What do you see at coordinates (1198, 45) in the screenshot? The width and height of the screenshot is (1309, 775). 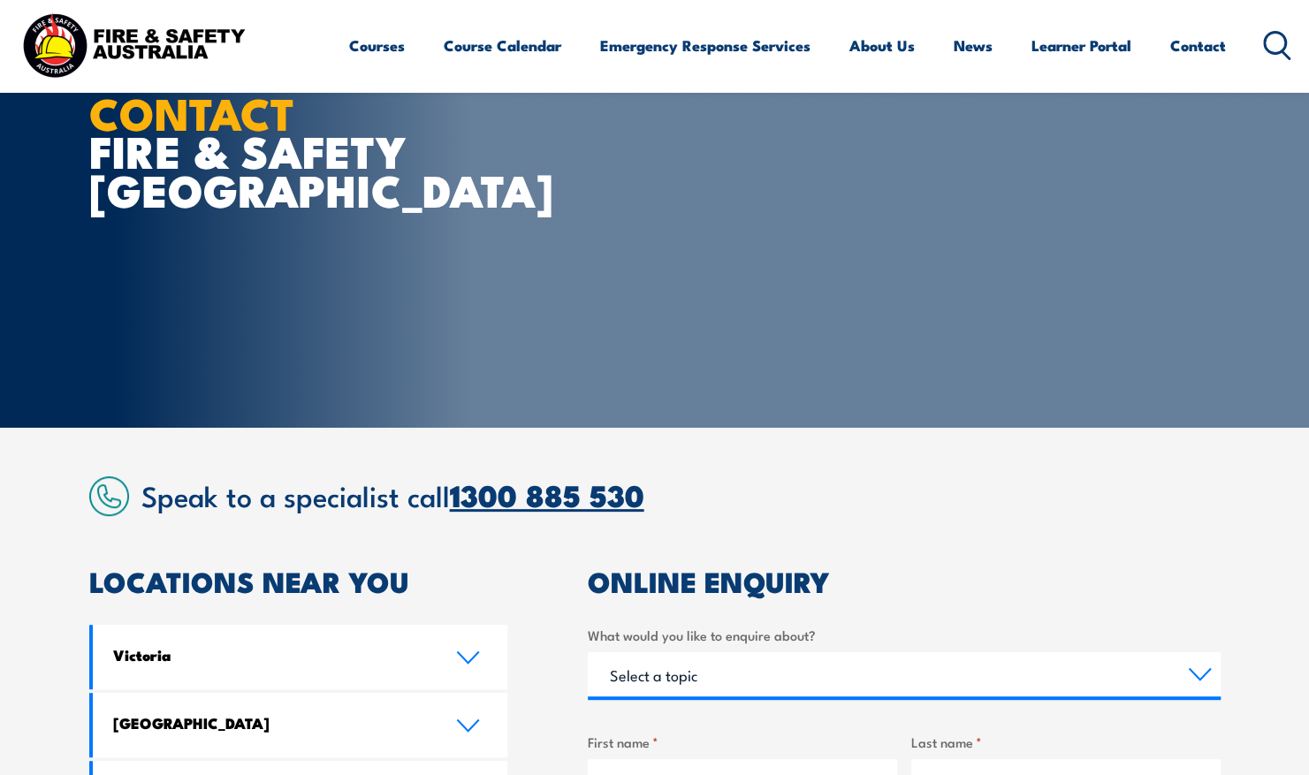 I see `a: Contact` at bounding box center [1198, 45].